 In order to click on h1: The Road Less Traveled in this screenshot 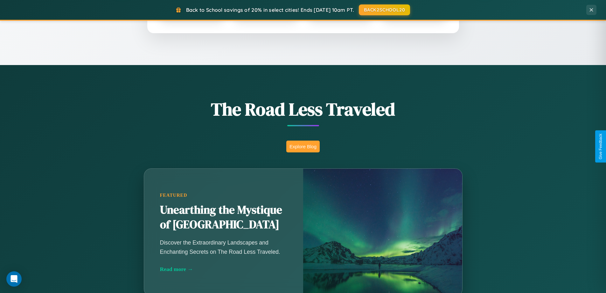, I will do `click(303, 109)`.